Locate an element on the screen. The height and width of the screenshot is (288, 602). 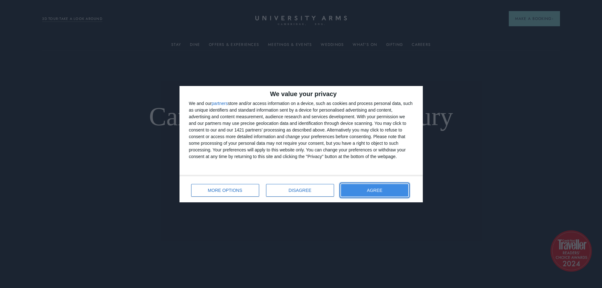
button: DISAGREE is located at coordinates (300, 190).